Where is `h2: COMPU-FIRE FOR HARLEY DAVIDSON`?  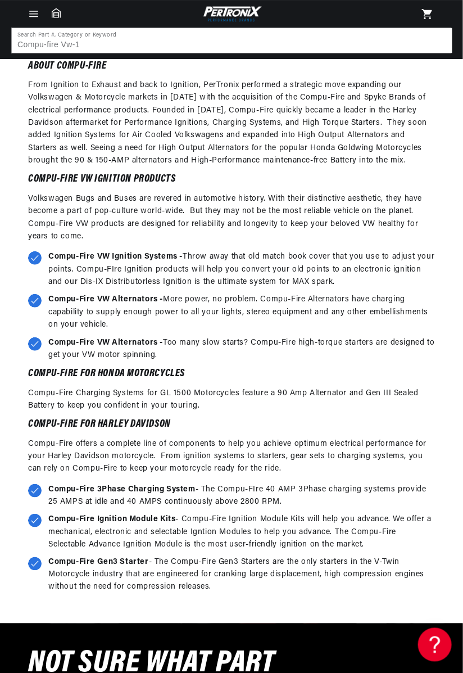
h2: COMPU-FIRE FOR HARLEY DAVIDSON is located at coordinates (232, 424).